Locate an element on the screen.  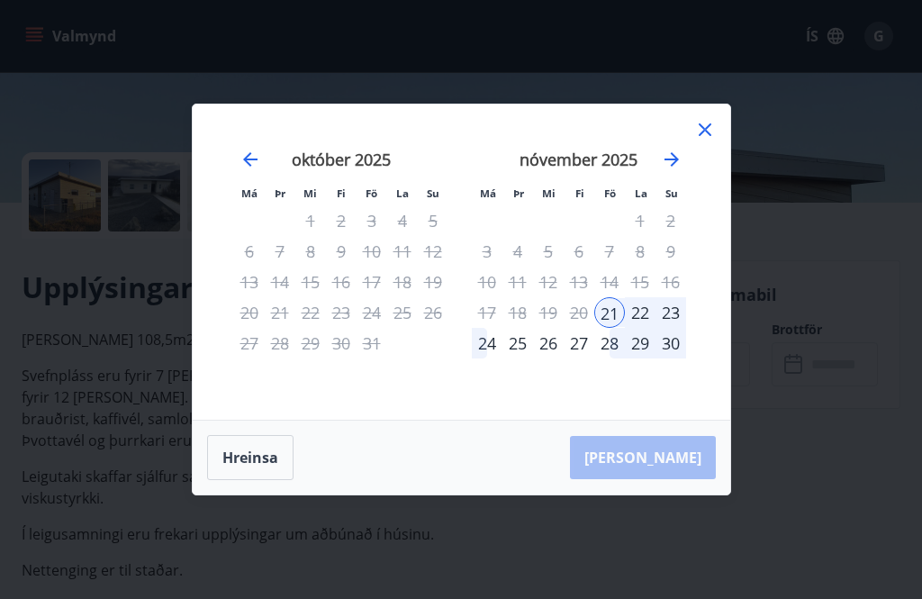
td: Not available. föstudagur, 10. október 2025 is located at coordinates (372, 251).